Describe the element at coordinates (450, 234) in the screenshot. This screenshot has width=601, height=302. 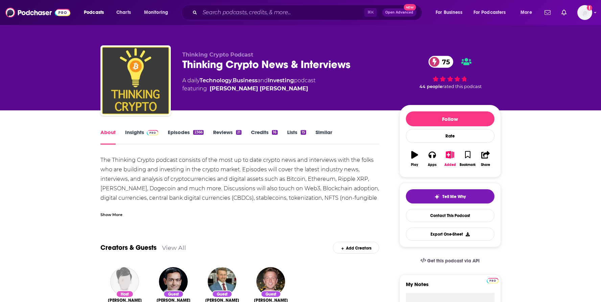
I see `button: Export One-Sheet` at that location.